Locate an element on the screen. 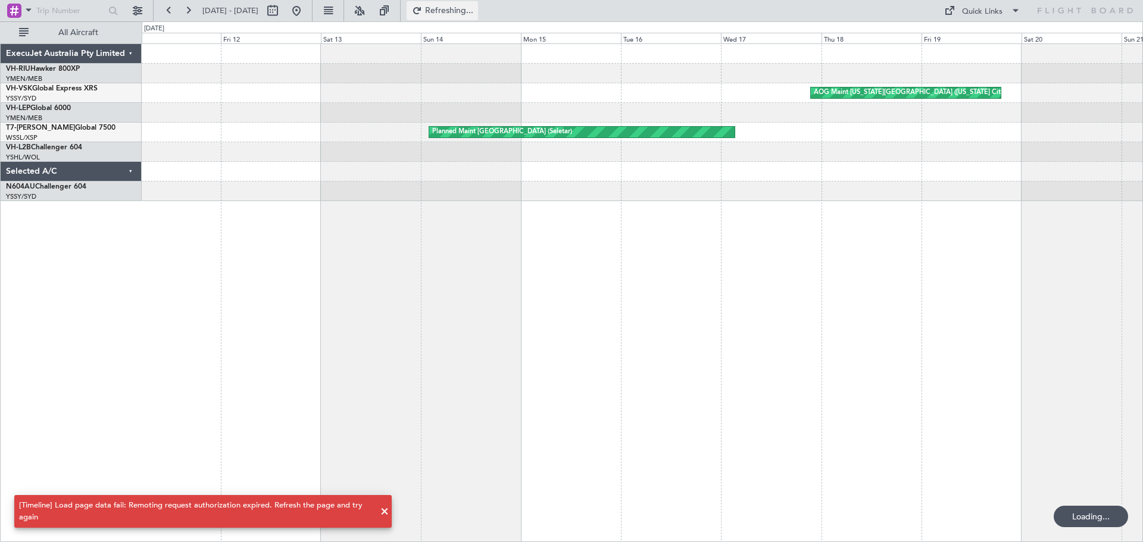  span: N604AU is located at coordinates (20, 187).